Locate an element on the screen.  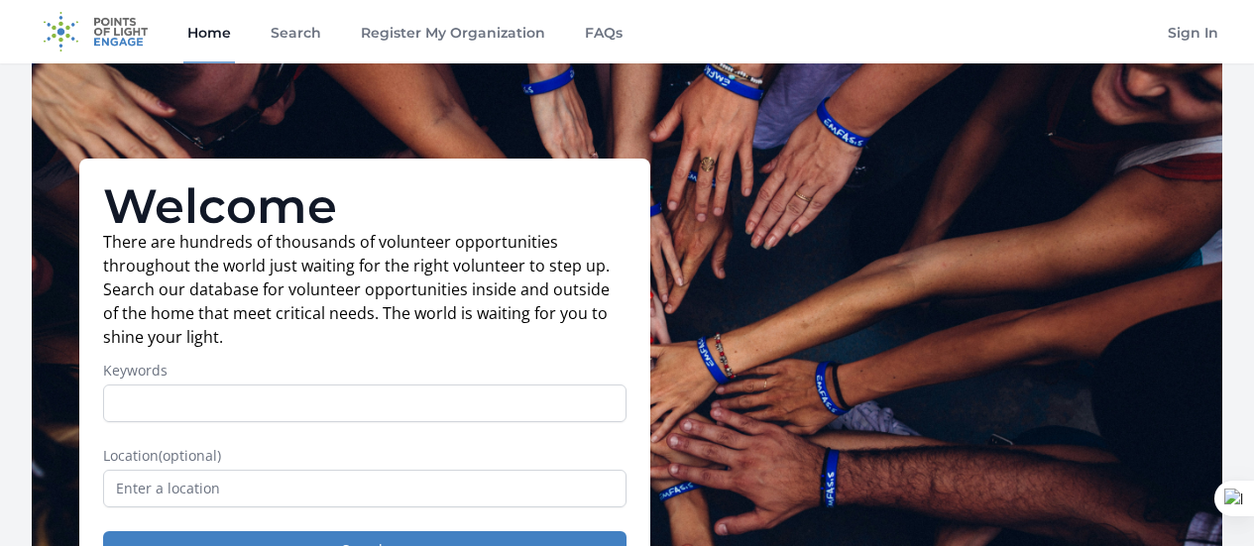
p: There are hundreds of thousands of volunteer opportunities throughout the world just waiting for ... is located at coordinates (365, 290).